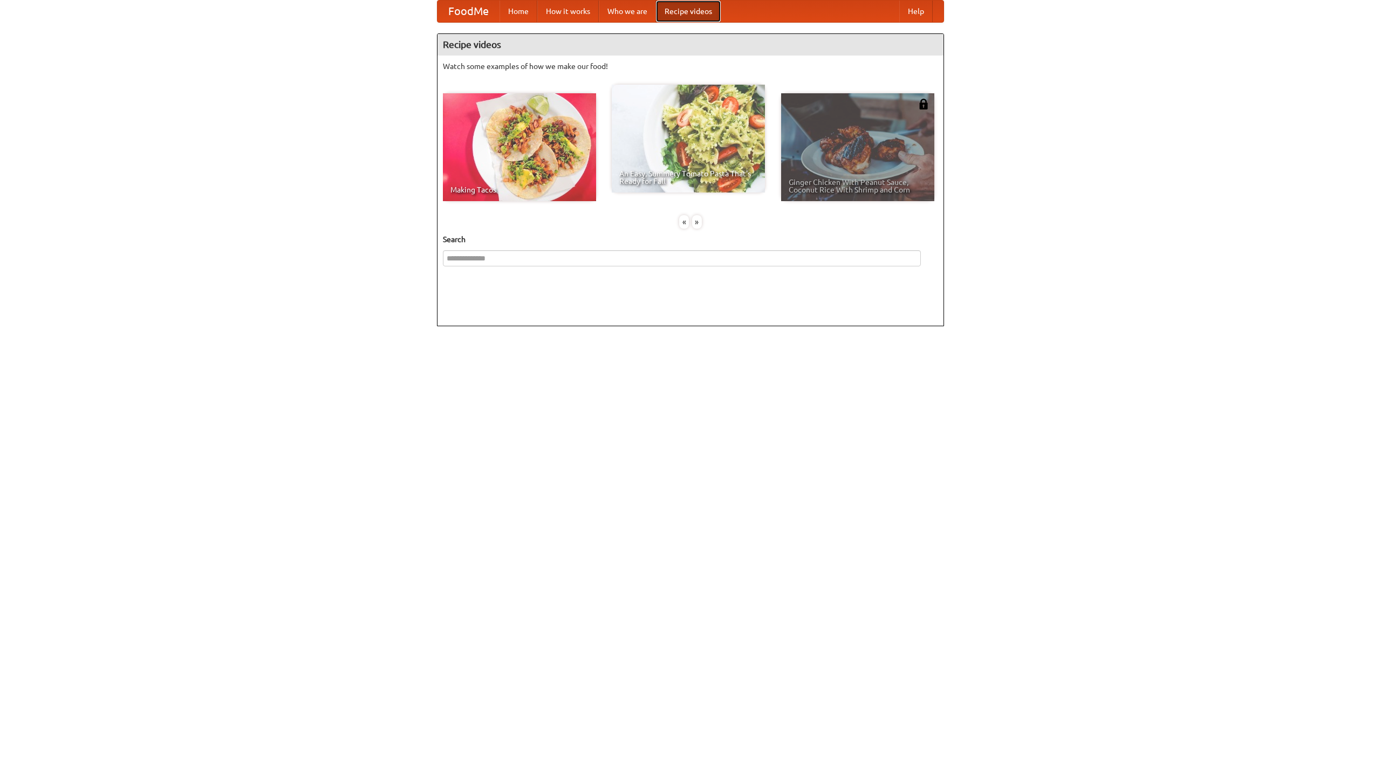 This screenshot has height=763, width=1381. I want to click on p: Watch some examples of how we make our food!, so click(691, 66).